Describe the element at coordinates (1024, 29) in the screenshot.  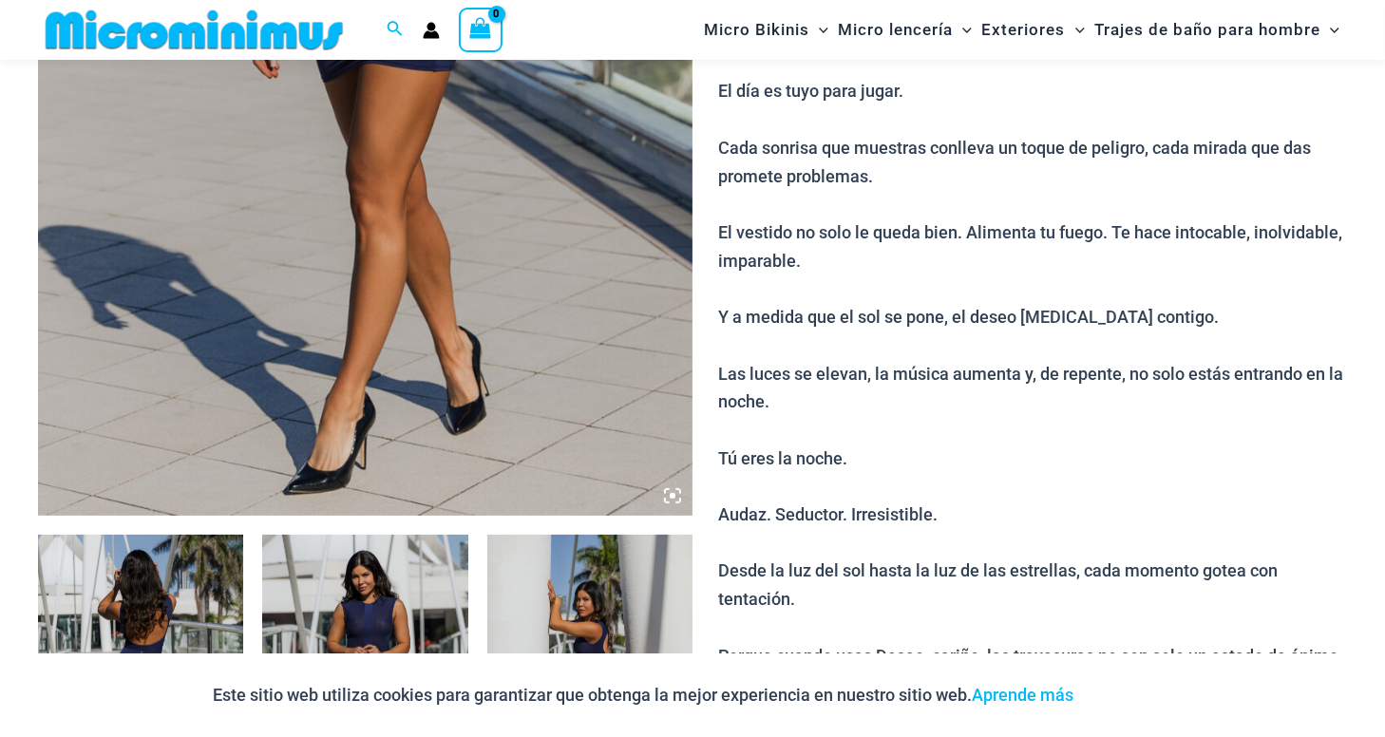
I see `font: Exteriores` at that location.